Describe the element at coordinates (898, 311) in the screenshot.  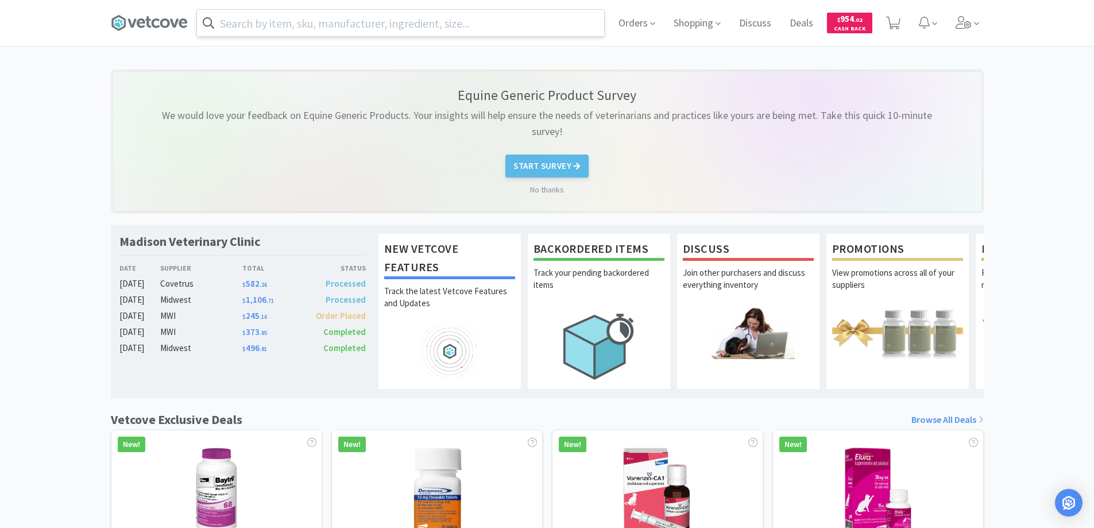
I see `a: PromotionsView promotions across all of your suppliers` at that location.